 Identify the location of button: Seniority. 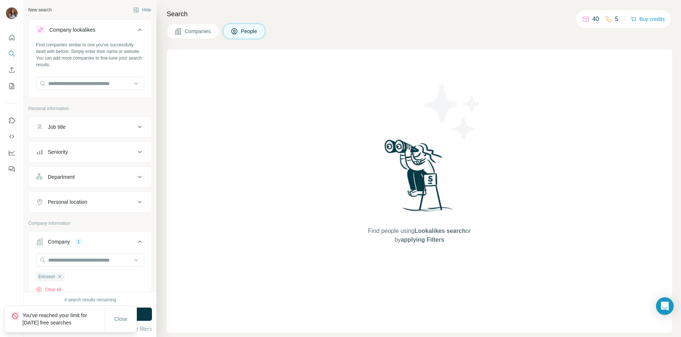
(90, 152).